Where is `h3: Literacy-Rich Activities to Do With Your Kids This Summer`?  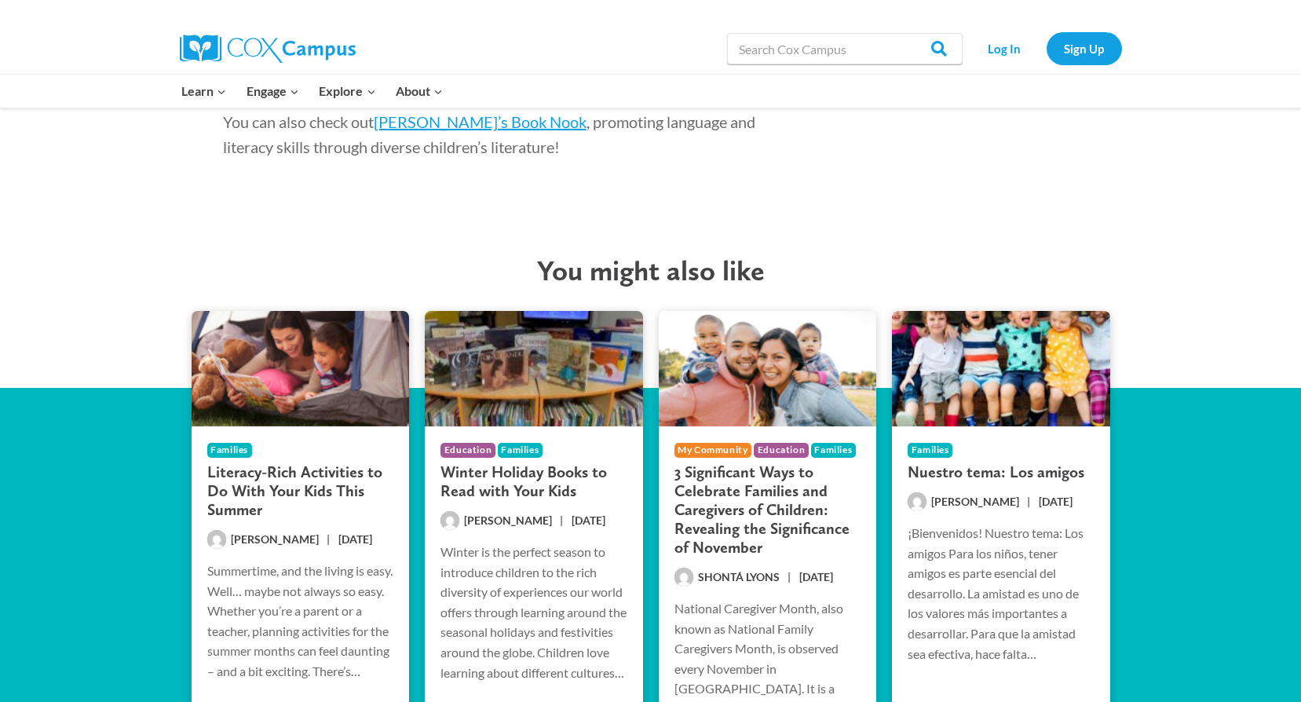 h3: Literacy-Rich Activities to Do With Your Kids This Summer is located at coordinates (301, 491).